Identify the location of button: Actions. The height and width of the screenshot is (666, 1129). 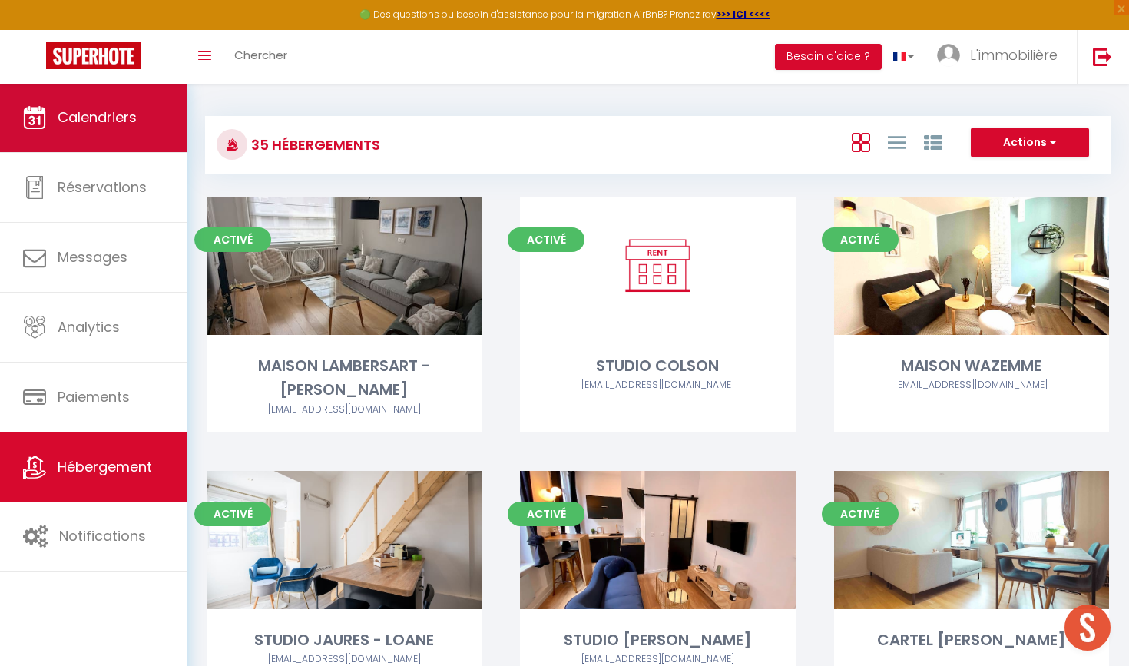
(1030, 143).